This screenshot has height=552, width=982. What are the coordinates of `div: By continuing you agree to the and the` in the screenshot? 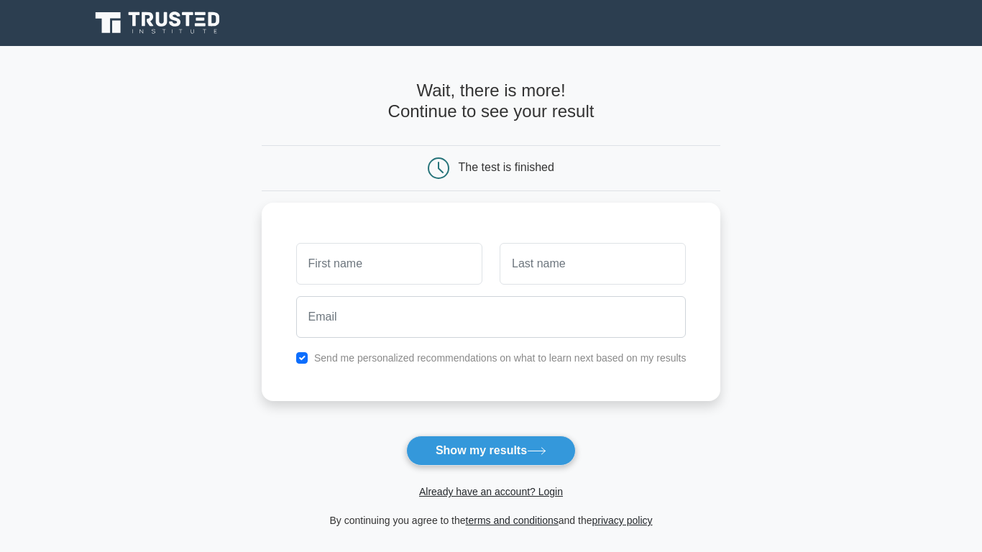 It's located at (491, 521).